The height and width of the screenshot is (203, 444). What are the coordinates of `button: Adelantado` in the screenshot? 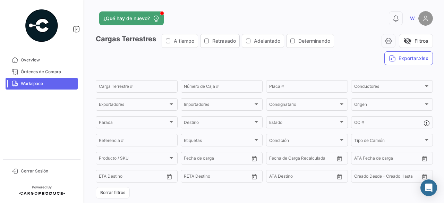 It's located at (263, 41).